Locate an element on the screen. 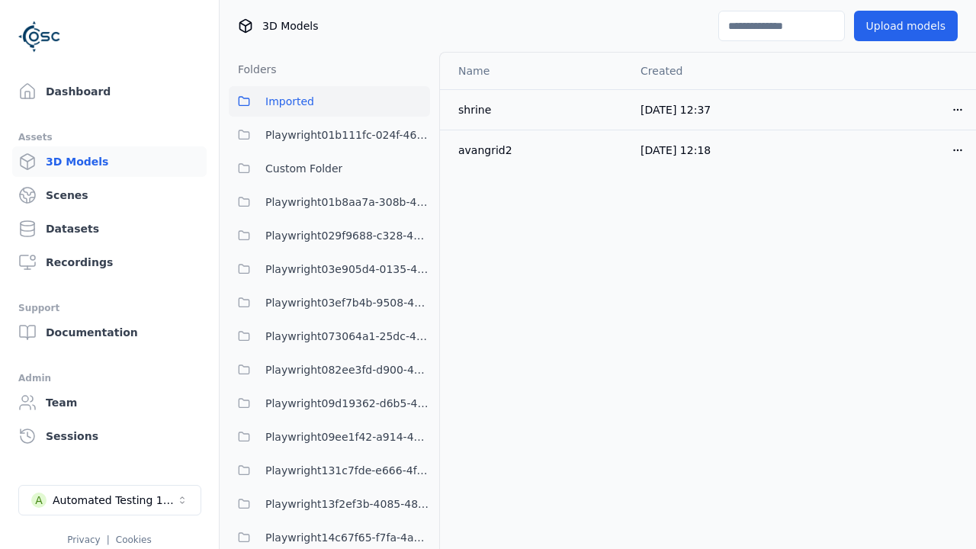  a: Dashboard is located at coordinates (109, 91).